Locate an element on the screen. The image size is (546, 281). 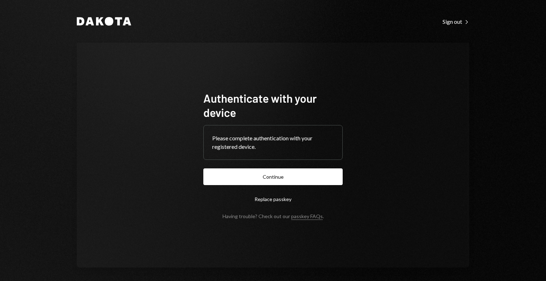
a: Sign out is located at coordinates (456, 21).